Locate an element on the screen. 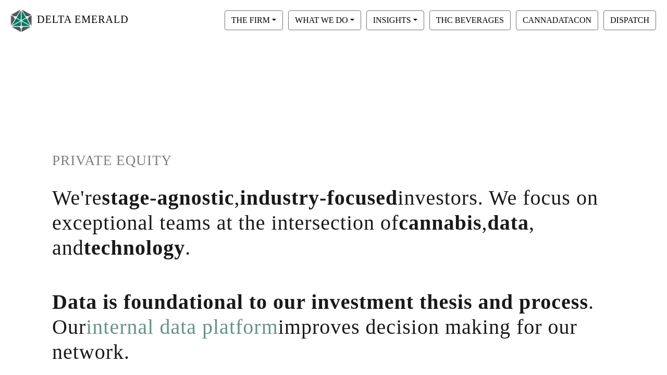 This screenshot has width=667, height=375. h1: . Our improves decision making for our network. is located at coordinates (334, 327).